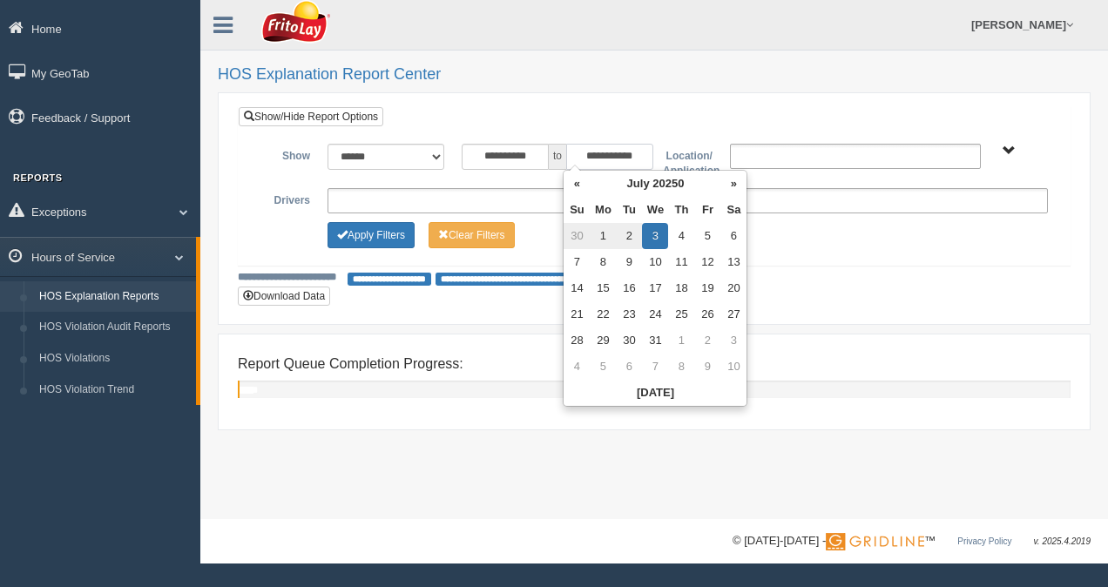 The width and height of the screenshot is (1108, 587). Describe the element at coordinates (113, 390) in the screenshot. I see `a: HOS Violation Trend` at that location.